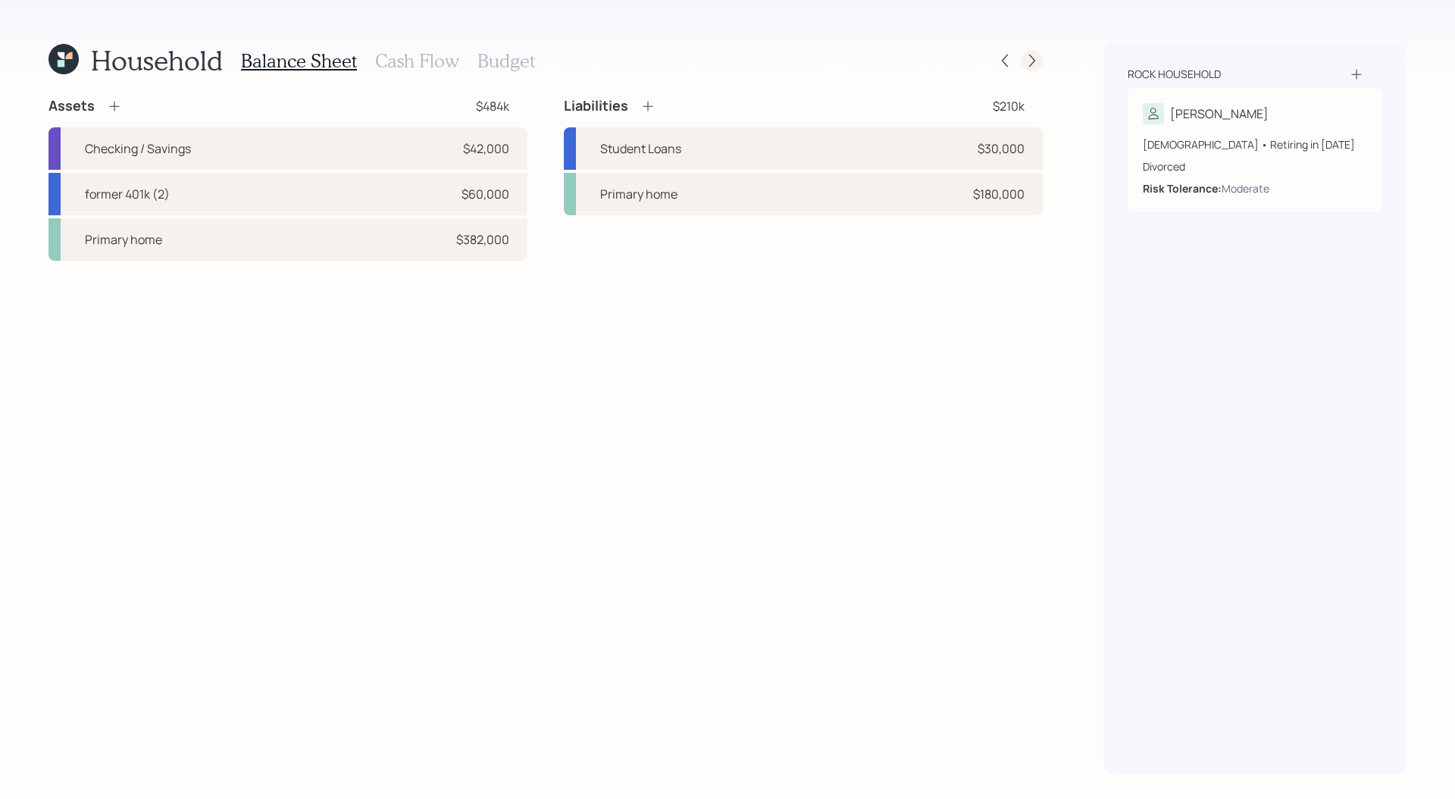  I want to click on div: Rock household, so click(1174, 74).